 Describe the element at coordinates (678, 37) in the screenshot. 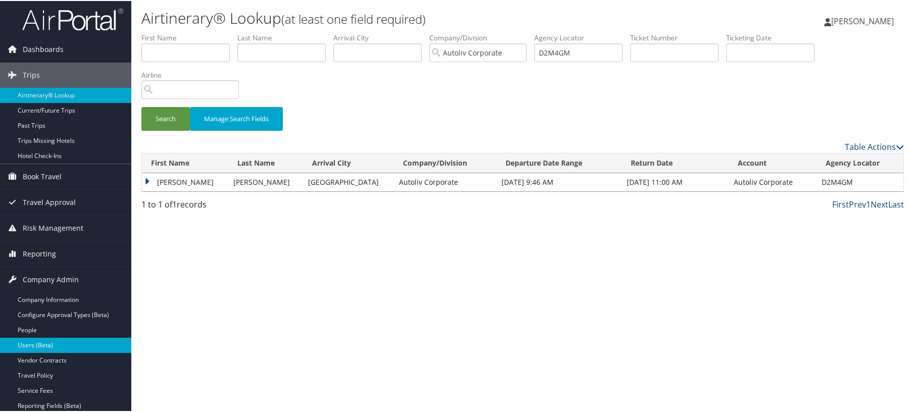

I see `label: Ticket Number` at that location.